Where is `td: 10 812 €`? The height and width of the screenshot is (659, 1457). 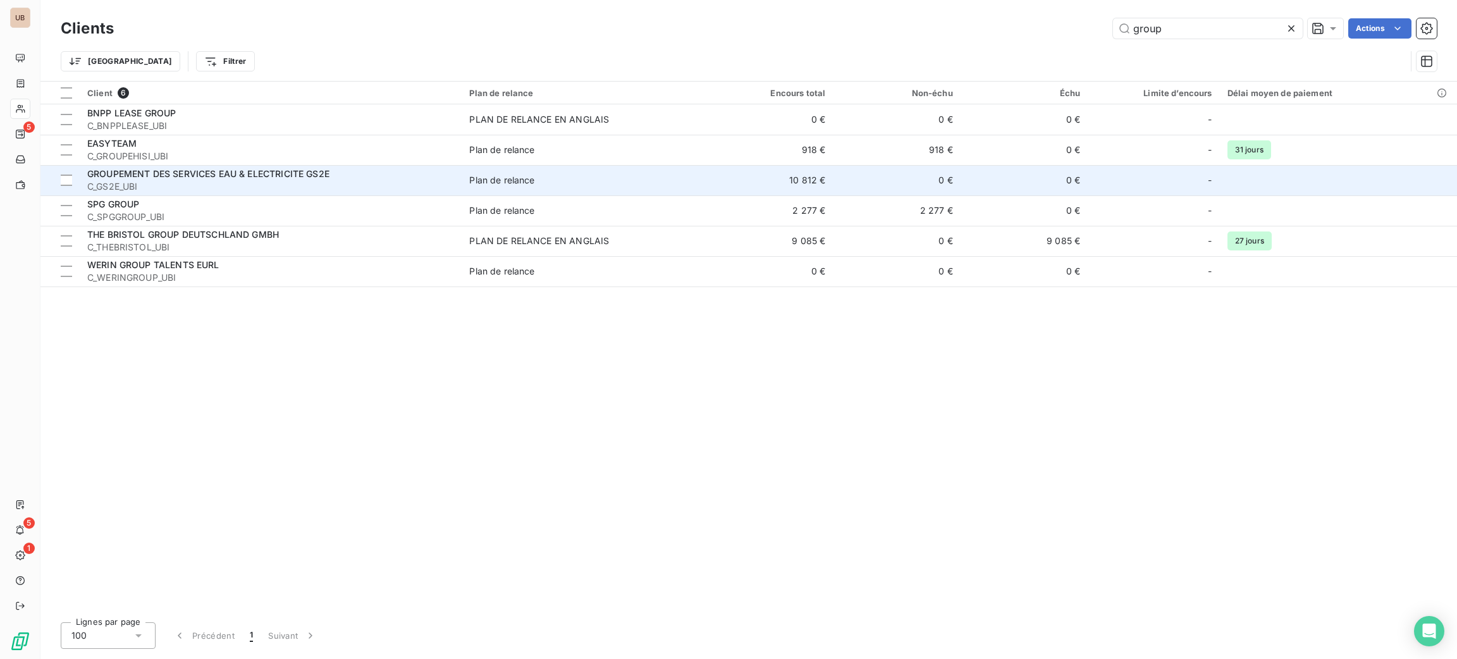 td: 10 812 € is located at coordinates (769, 180).